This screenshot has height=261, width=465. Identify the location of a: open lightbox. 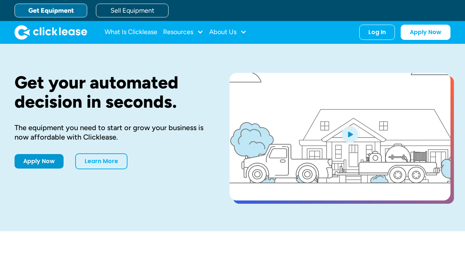
(340, 137).